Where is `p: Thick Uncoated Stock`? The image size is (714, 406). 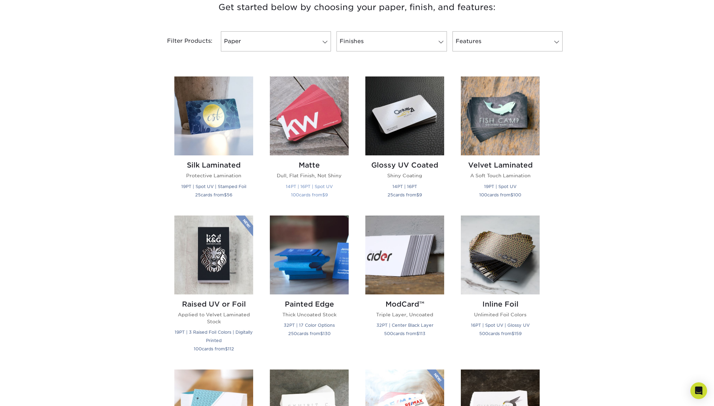 p: Thick Uncoated Stock is located at coordinates (309, 314).